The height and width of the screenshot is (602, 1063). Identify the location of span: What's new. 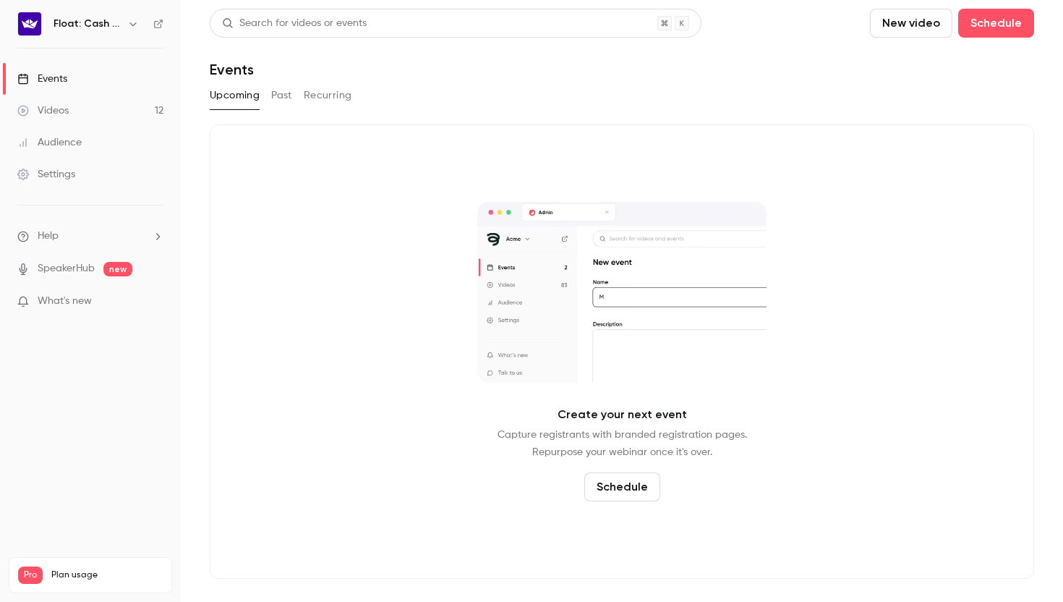
(64, 301).